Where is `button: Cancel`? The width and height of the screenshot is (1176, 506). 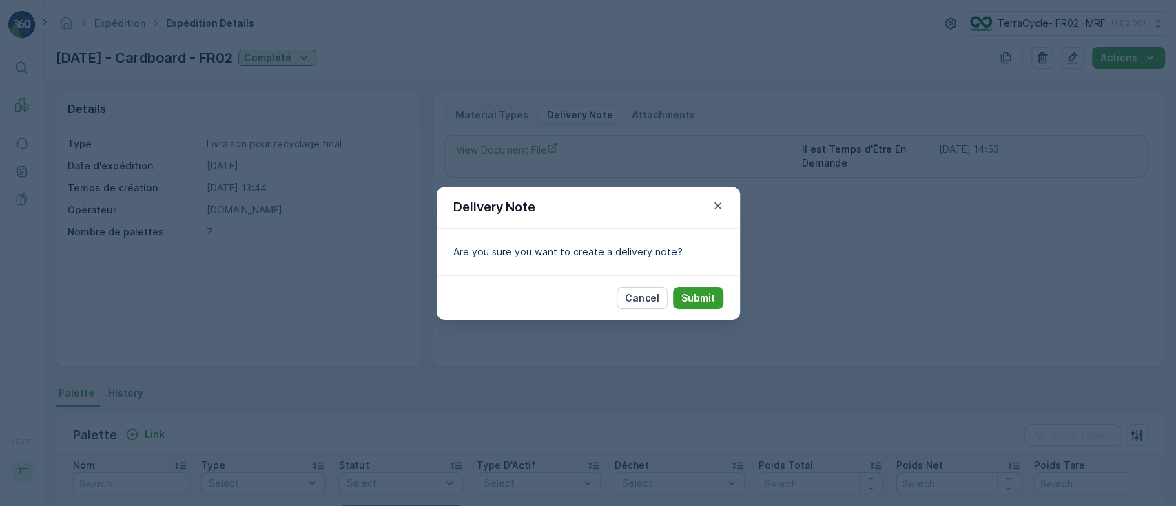 button: Cancel is located at coordinates (642, 298).